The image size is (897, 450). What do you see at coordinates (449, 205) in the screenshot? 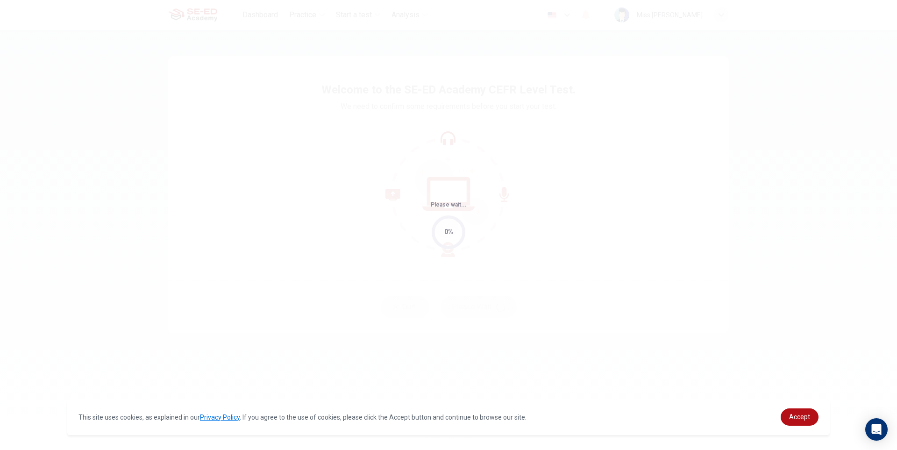
I see `span: Please wait...` at bounding box center [449, 205].